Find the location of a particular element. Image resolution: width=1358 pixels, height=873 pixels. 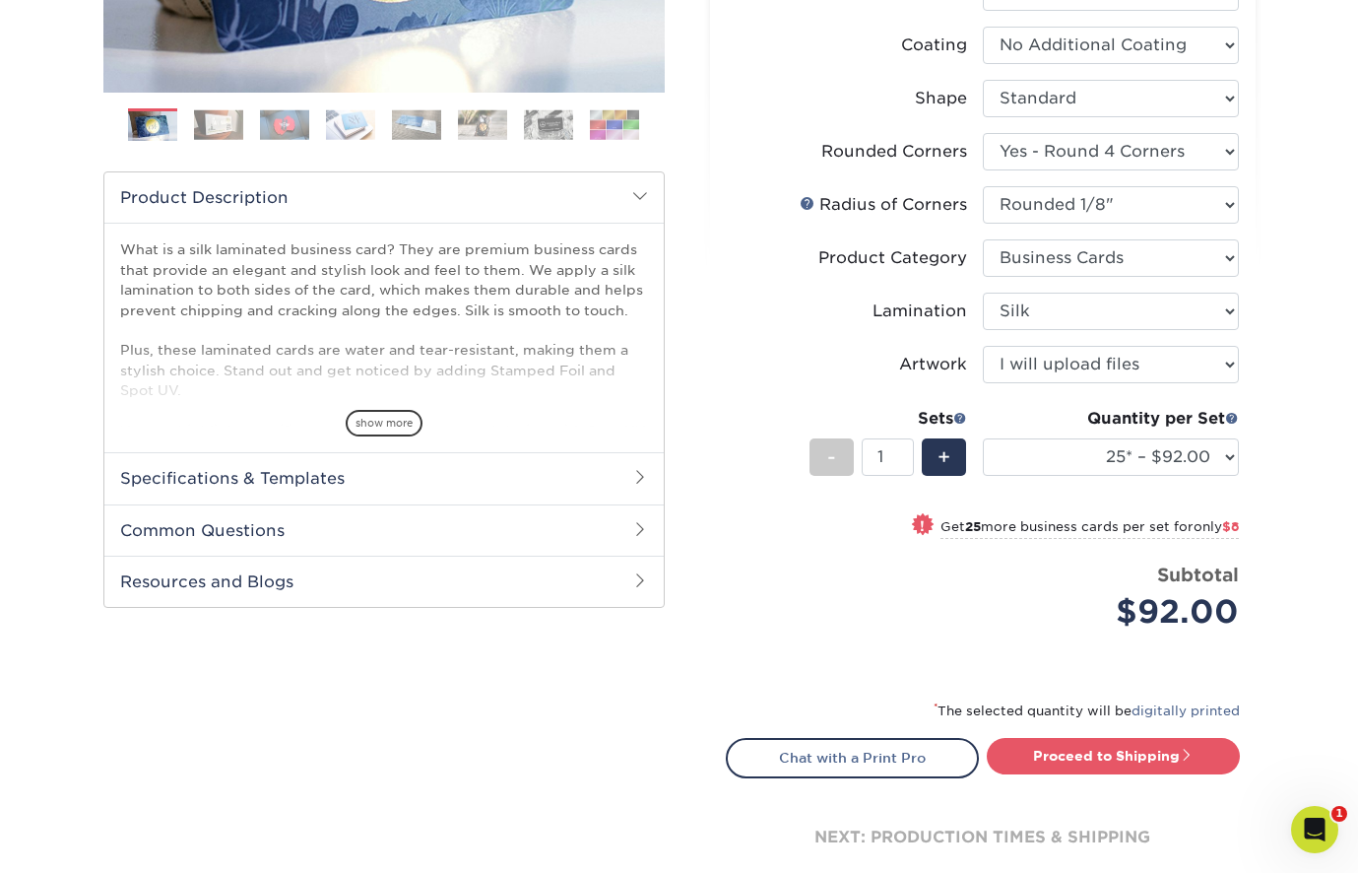

p: What is a silk laminated business card? They are premium business cards that provide an elegant a... is located at coordinates (384, 400).